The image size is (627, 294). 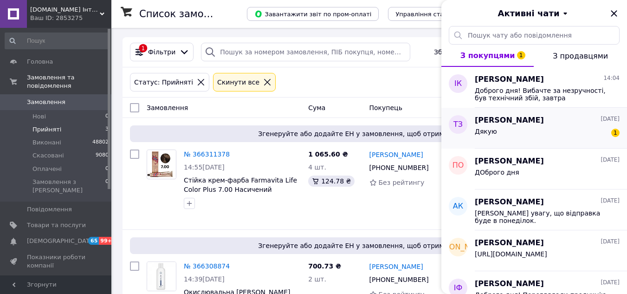 I want to click on span: Ак, so click(x=458, y=206).